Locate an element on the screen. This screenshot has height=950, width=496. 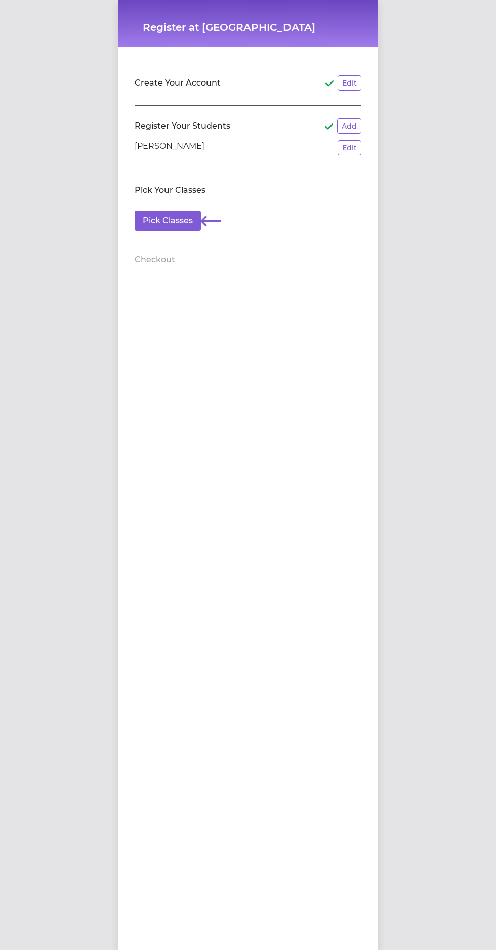
h2: Create Your Account is located at coordinates (178, 83).